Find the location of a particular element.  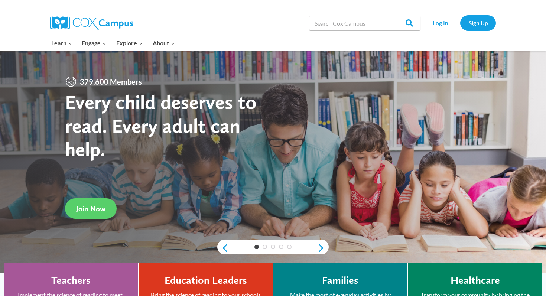

a: 2 is located at coordinates (265, 247).